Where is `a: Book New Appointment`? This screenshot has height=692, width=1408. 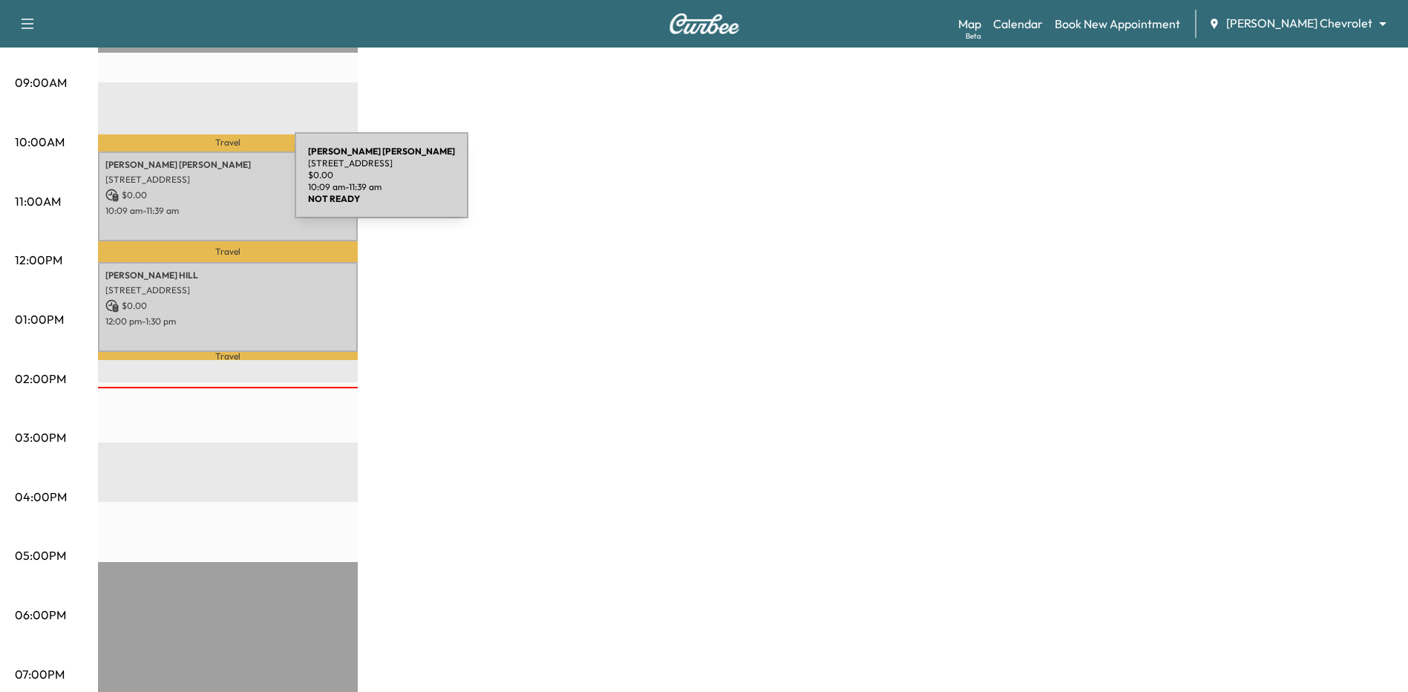 a: Book New Appointment is located at coordinates (1117, 24).